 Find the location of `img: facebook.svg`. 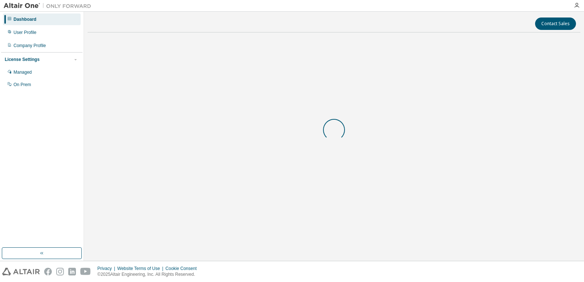

img: facebook.svg is located at coordinates (48, 272).